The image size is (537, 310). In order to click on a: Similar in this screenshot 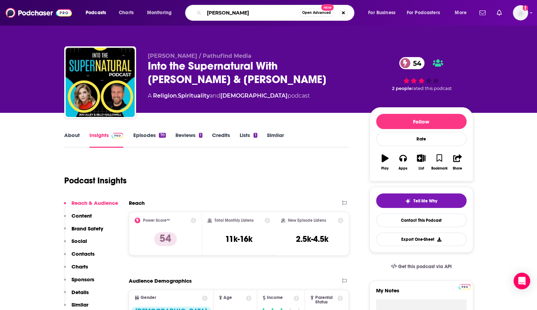, I will do `click(275, 140)`.